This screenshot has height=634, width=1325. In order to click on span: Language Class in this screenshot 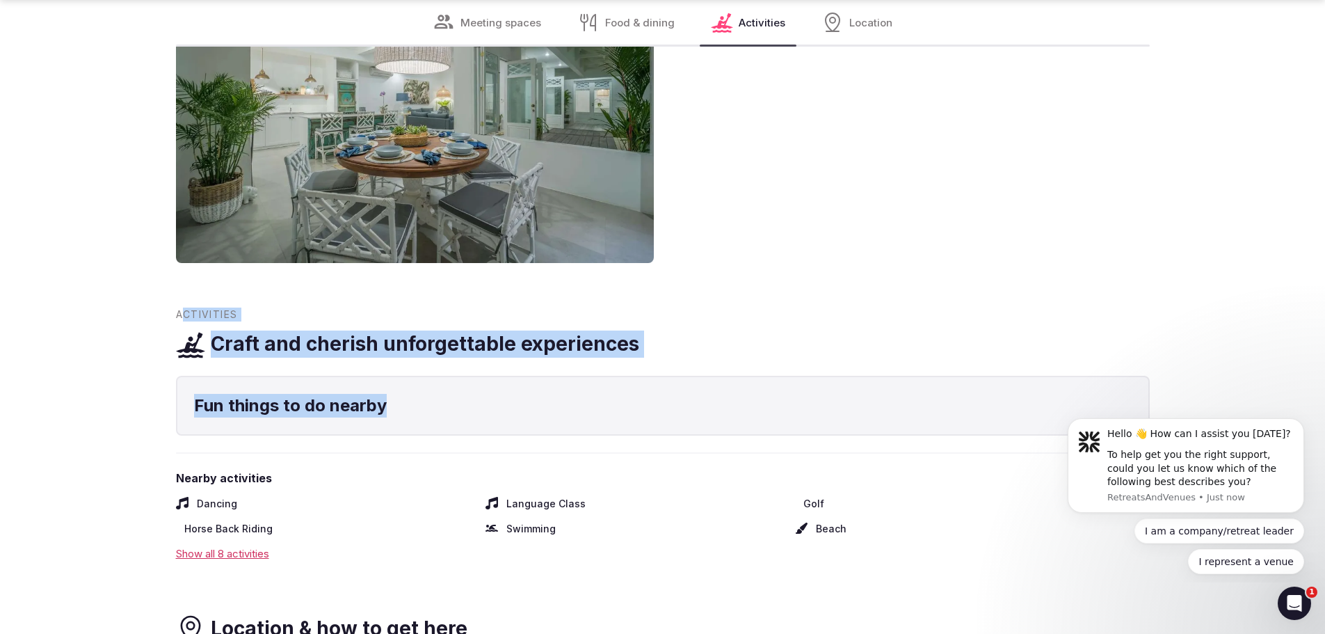, I will do `click(546, 503)`.